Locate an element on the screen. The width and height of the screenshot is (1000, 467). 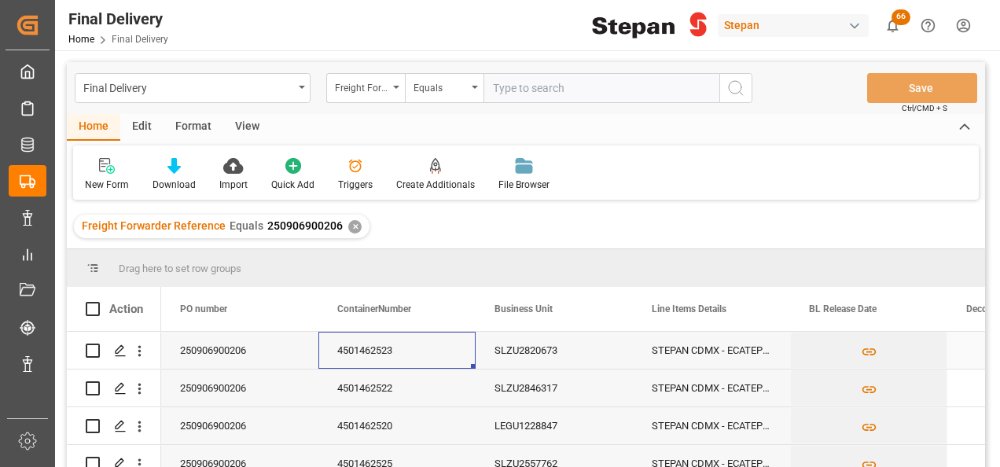
div: 4501462520 is located at coordinates (397, 425).